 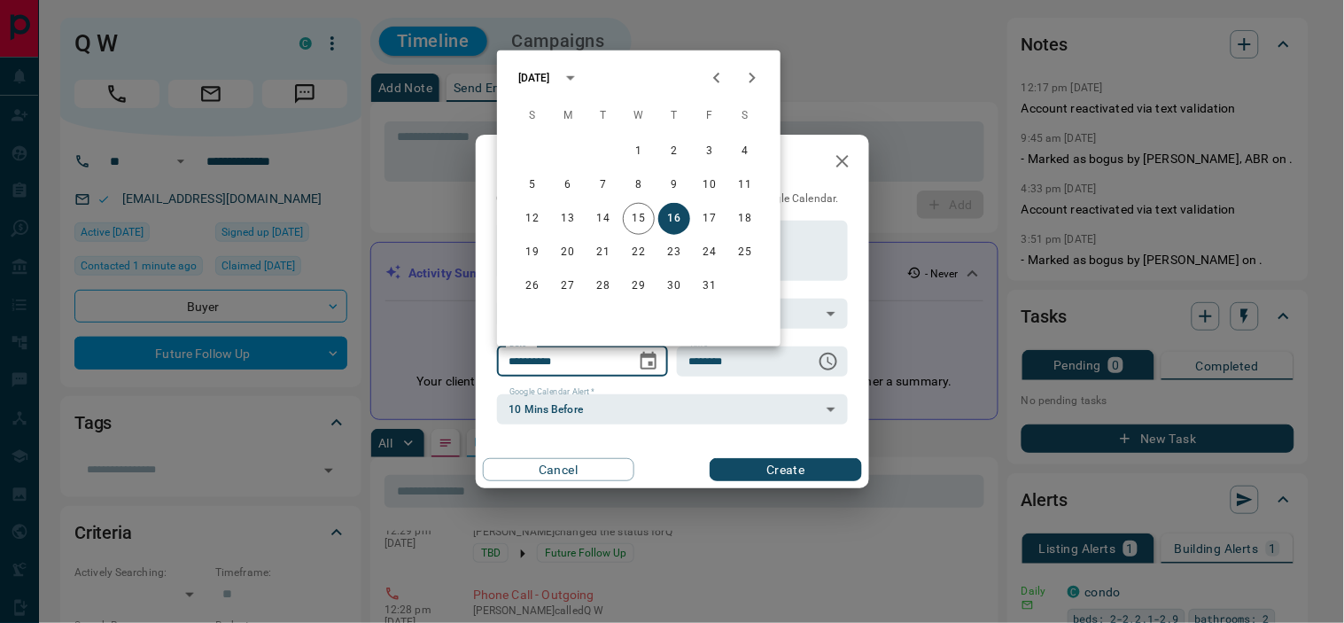 What do you see at coordinates (568, 116) in the screenshot?
I see `span: Monday` at bounding box center [568, 116].